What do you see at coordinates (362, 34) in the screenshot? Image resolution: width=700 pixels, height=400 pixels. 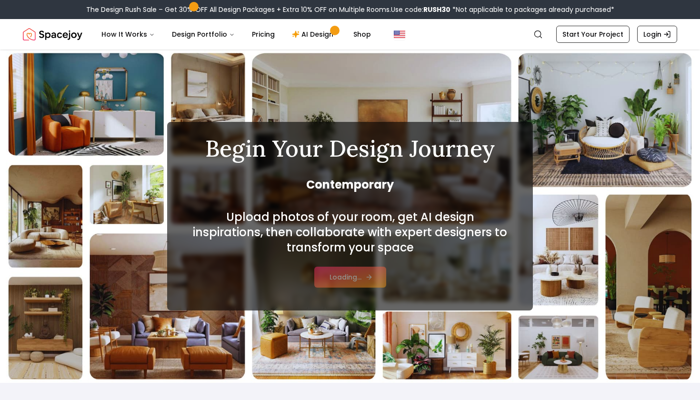 I see `a: Shop` at bounding box center [362, 34].